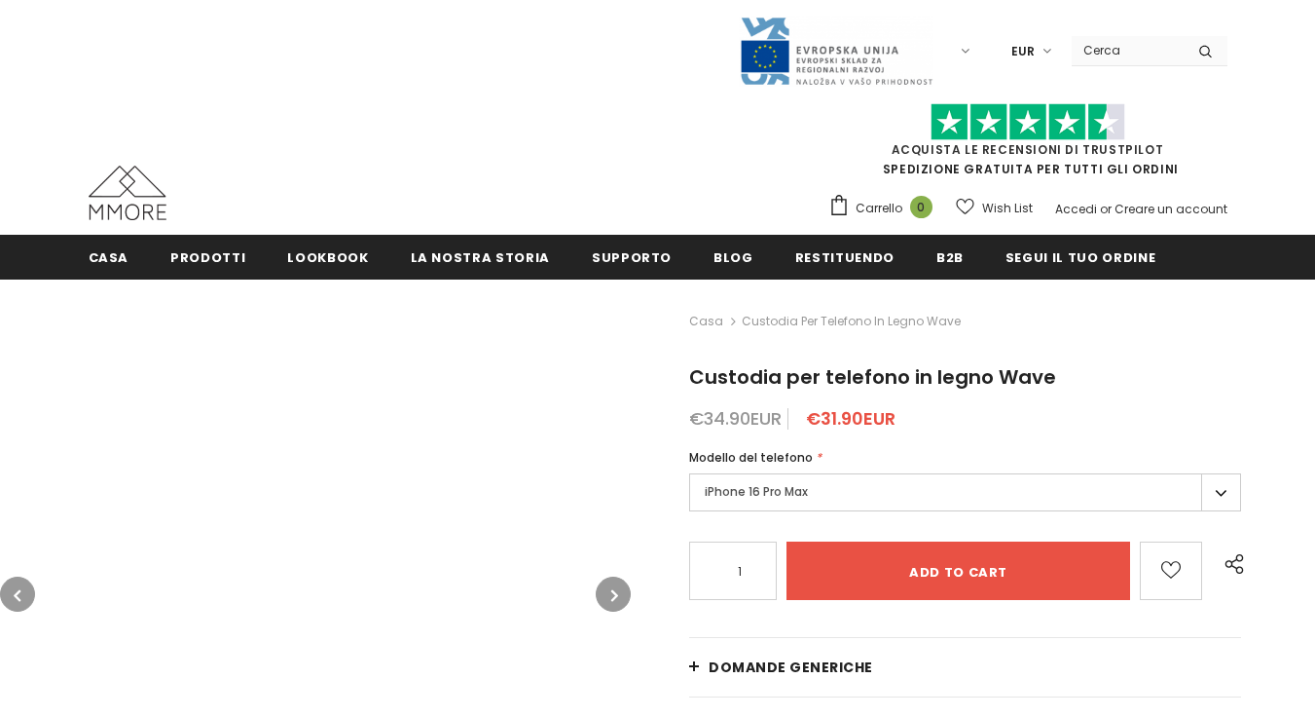  I want to click on a: Javni Razpis, so click(836, 50).